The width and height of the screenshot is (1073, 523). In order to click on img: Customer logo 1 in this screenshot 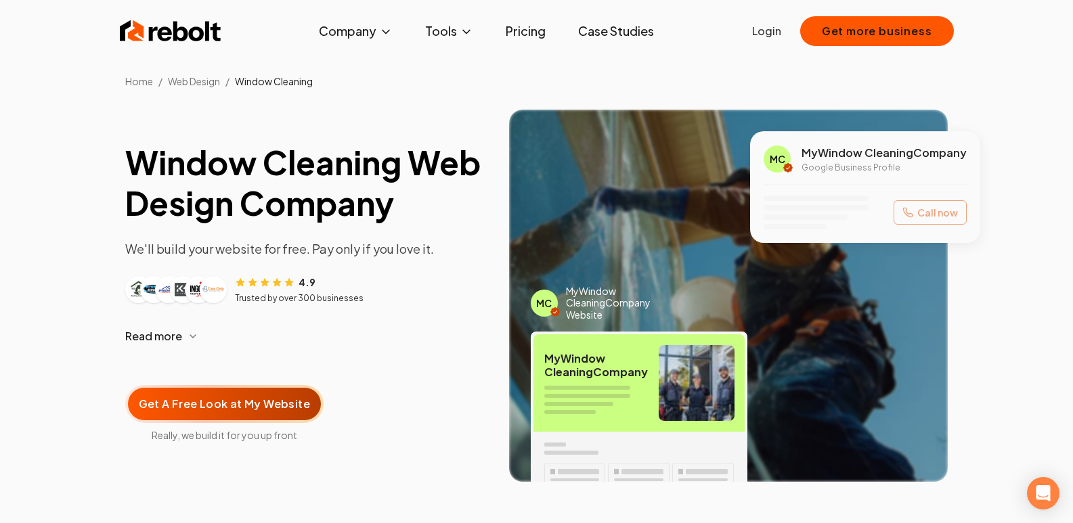, I will do `click(139, 290)`.